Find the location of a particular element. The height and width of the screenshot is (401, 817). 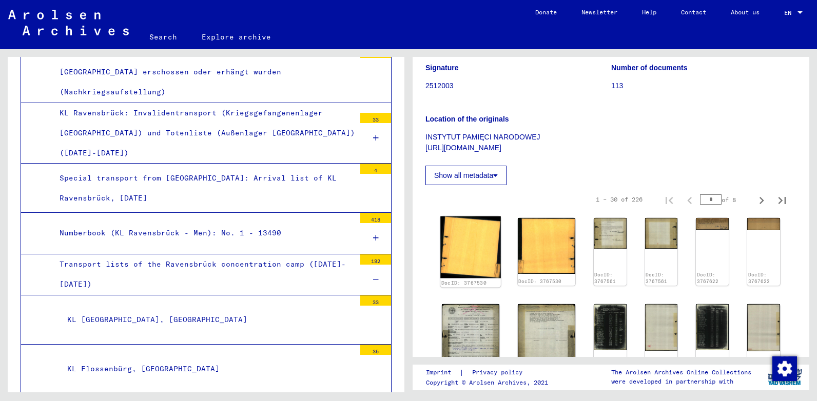

b: Signature is located at coordinates (442, 68).